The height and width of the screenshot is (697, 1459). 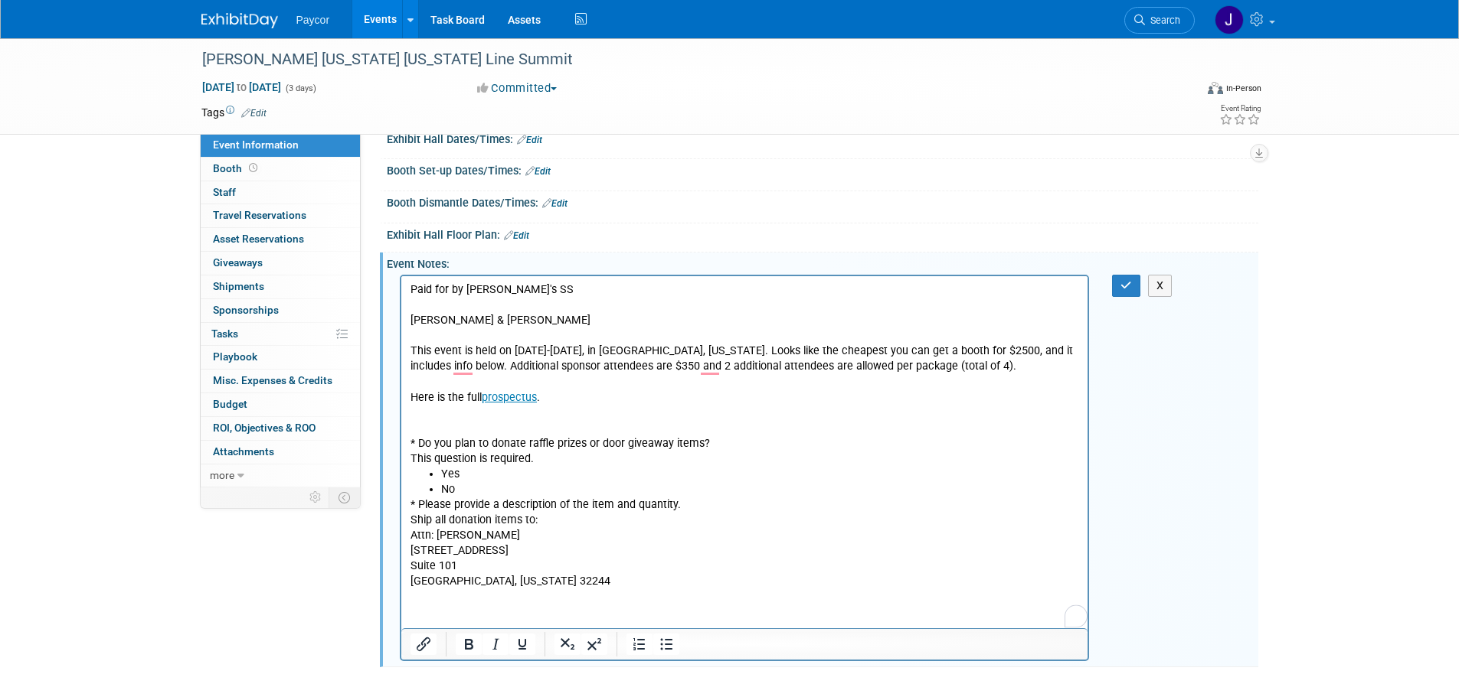 I want to click on a: Asset Reservations, so click(x=280, y=240).